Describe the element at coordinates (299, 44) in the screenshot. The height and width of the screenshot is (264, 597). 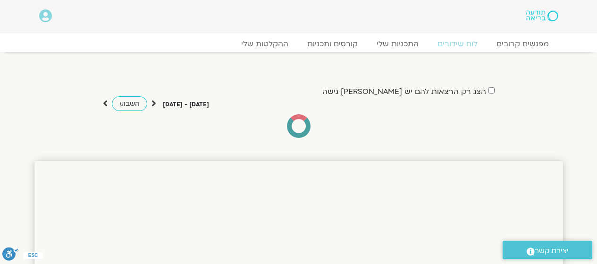
I see `nav: Menu` at that location.